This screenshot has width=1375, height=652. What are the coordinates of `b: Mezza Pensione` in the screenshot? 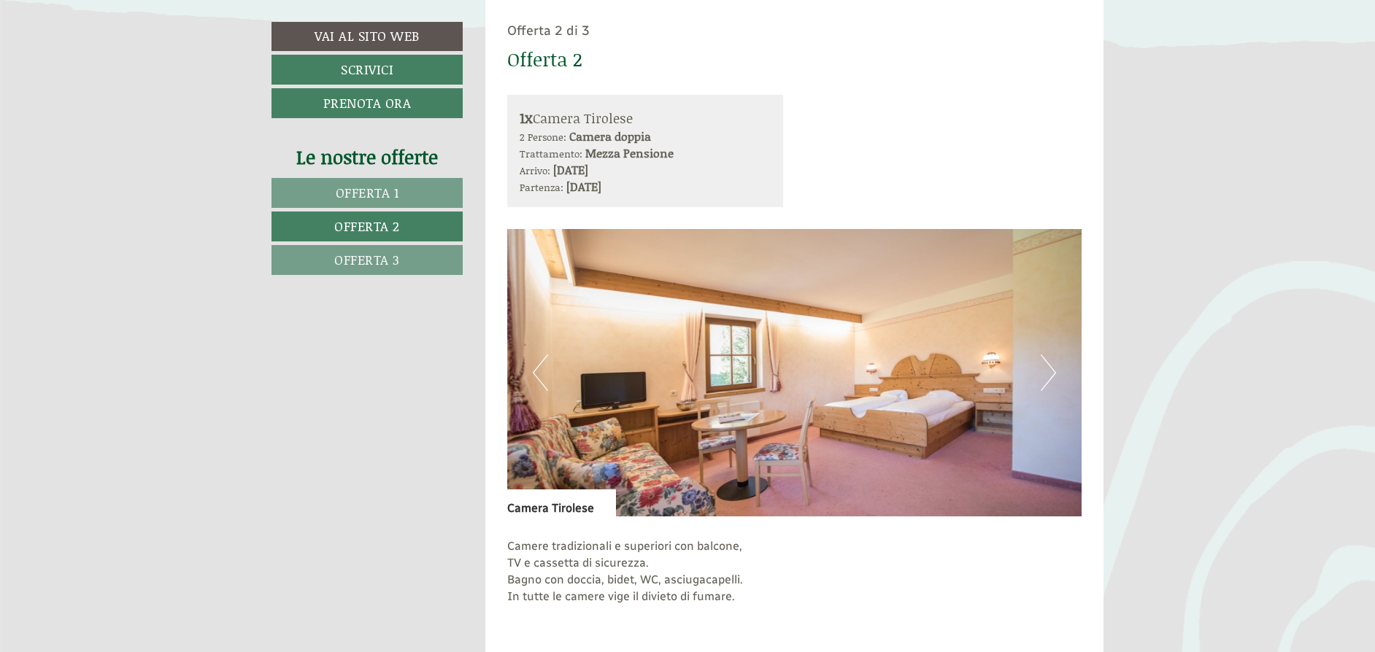 It's located at (629, 153).